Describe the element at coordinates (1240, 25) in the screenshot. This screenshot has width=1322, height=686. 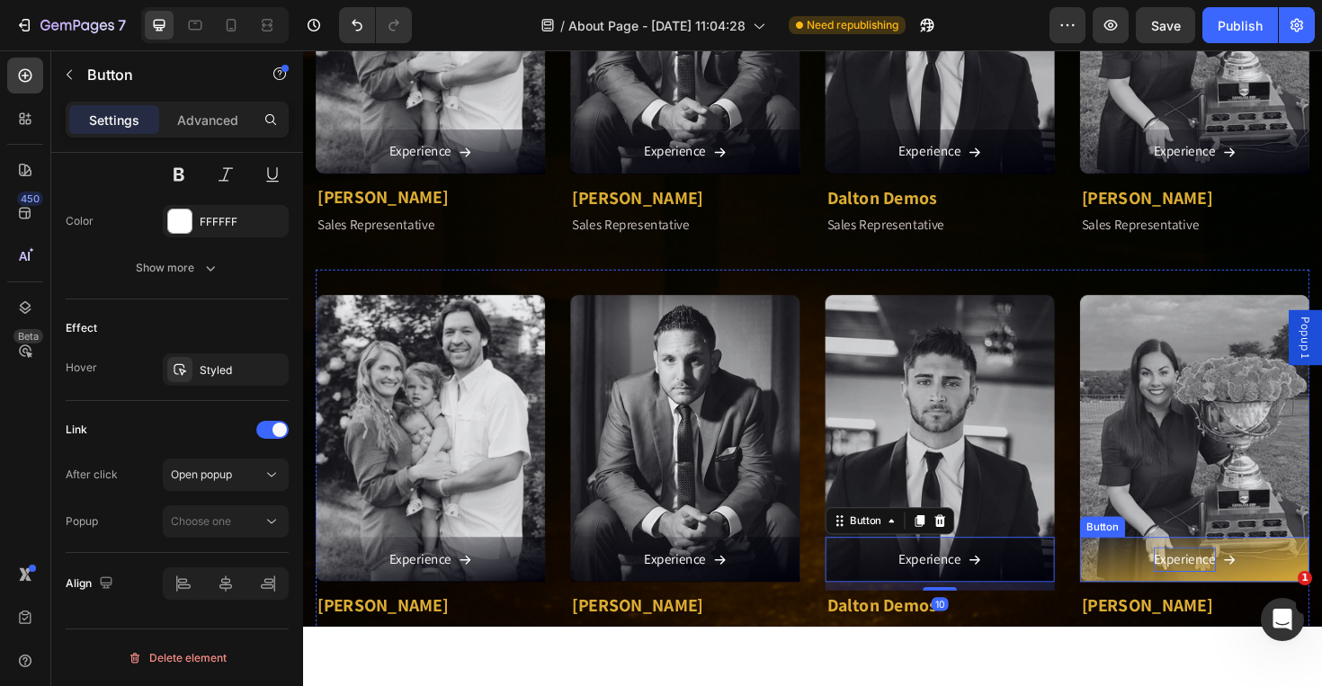
I see `button: Publish` at that location.